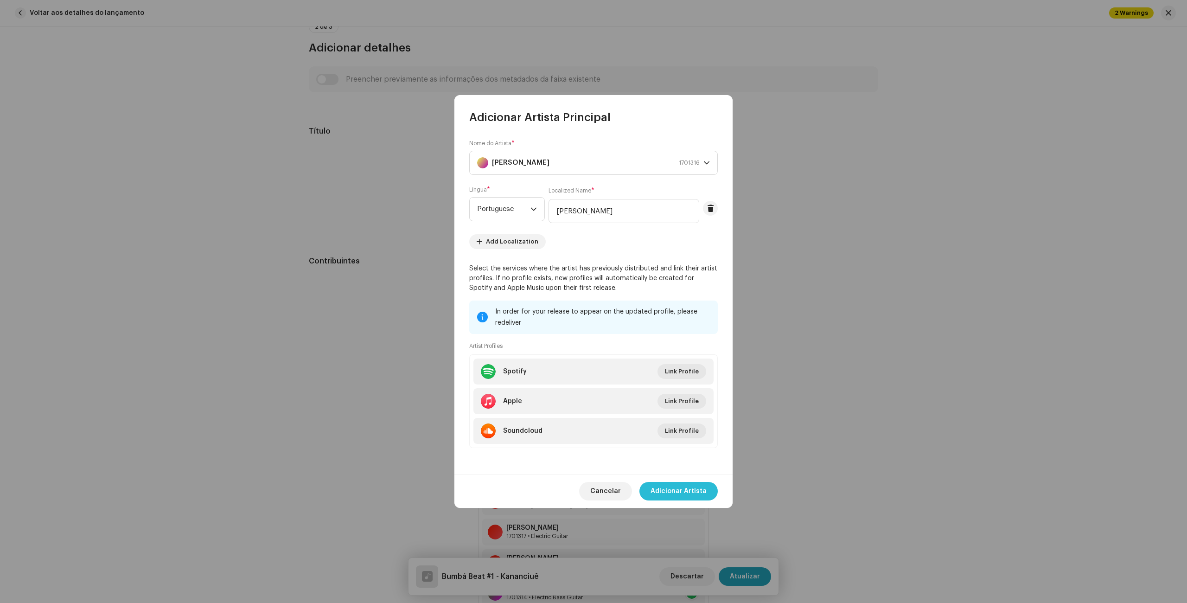  Describe the element at coordinates (540, 117) in the screenshot. I see `span: Adicionar Artista Principal` at that location.